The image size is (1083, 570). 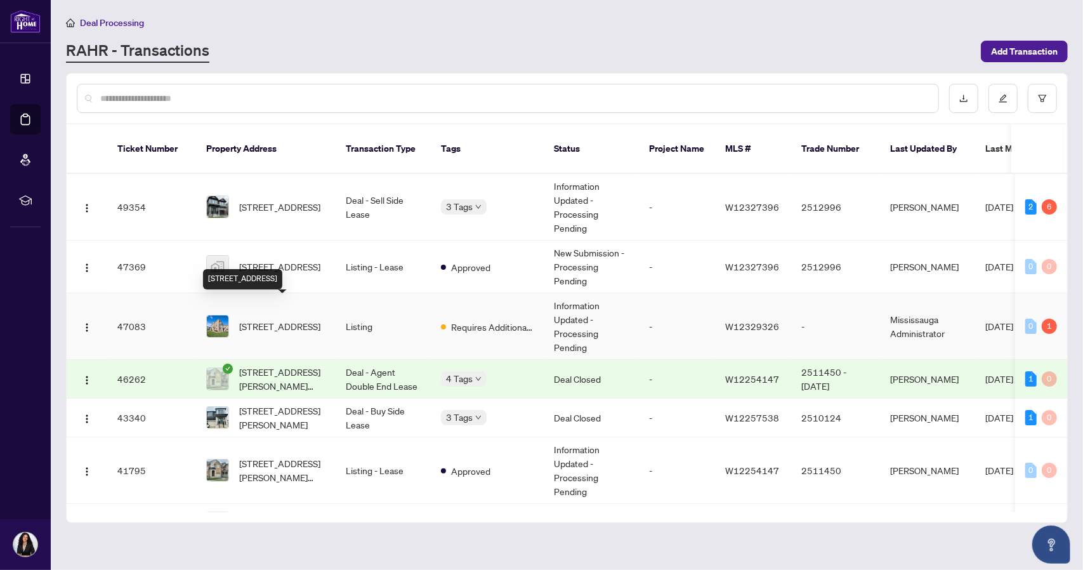 What do you see at coordinates (383, 149) in the screenshot?
I see `th: Transaction Type` at bounding box center [383, 149].